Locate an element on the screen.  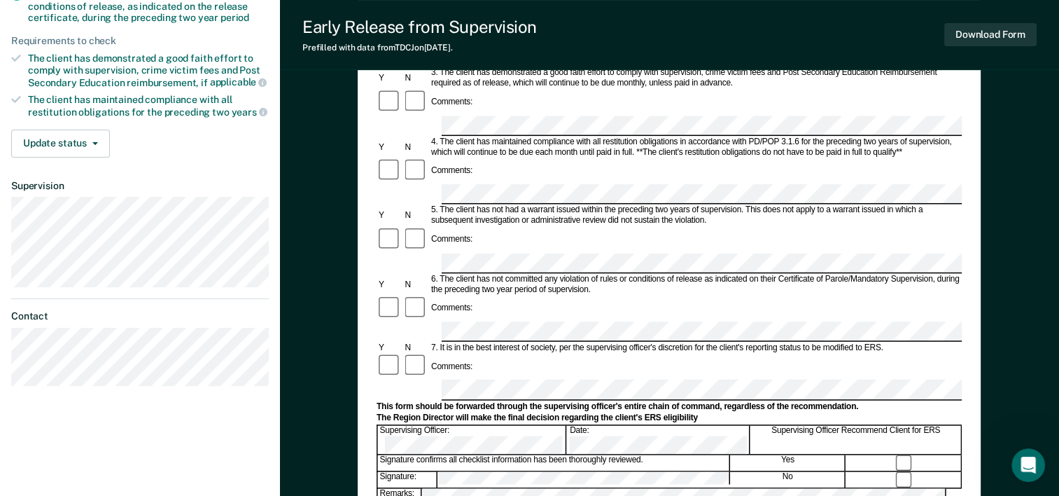
div: Date: is located at coordinates (659, 440).